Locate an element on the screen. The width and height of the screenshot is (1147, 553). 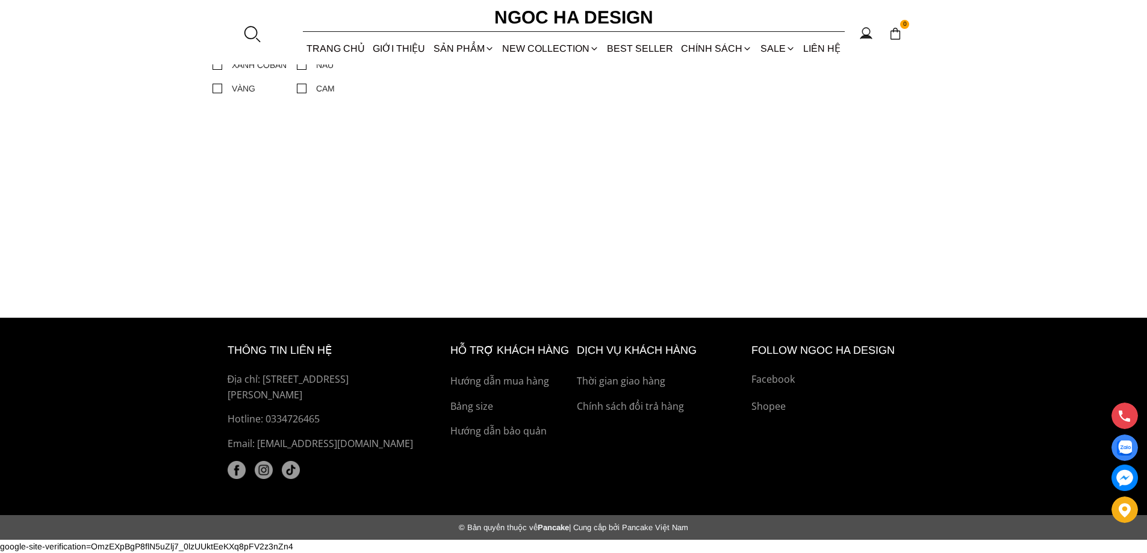
div: VÀNG is located at coordinates (243, 88).